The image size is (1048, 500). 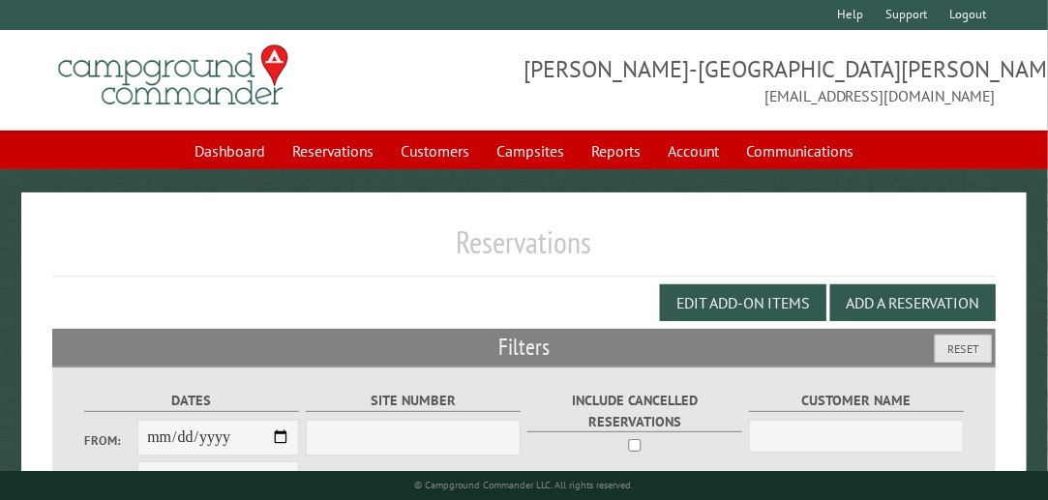 What do you see at coordinates (413, 400) in the screenshot?
I see `label: Site Number` at bounding box center [413, 400].